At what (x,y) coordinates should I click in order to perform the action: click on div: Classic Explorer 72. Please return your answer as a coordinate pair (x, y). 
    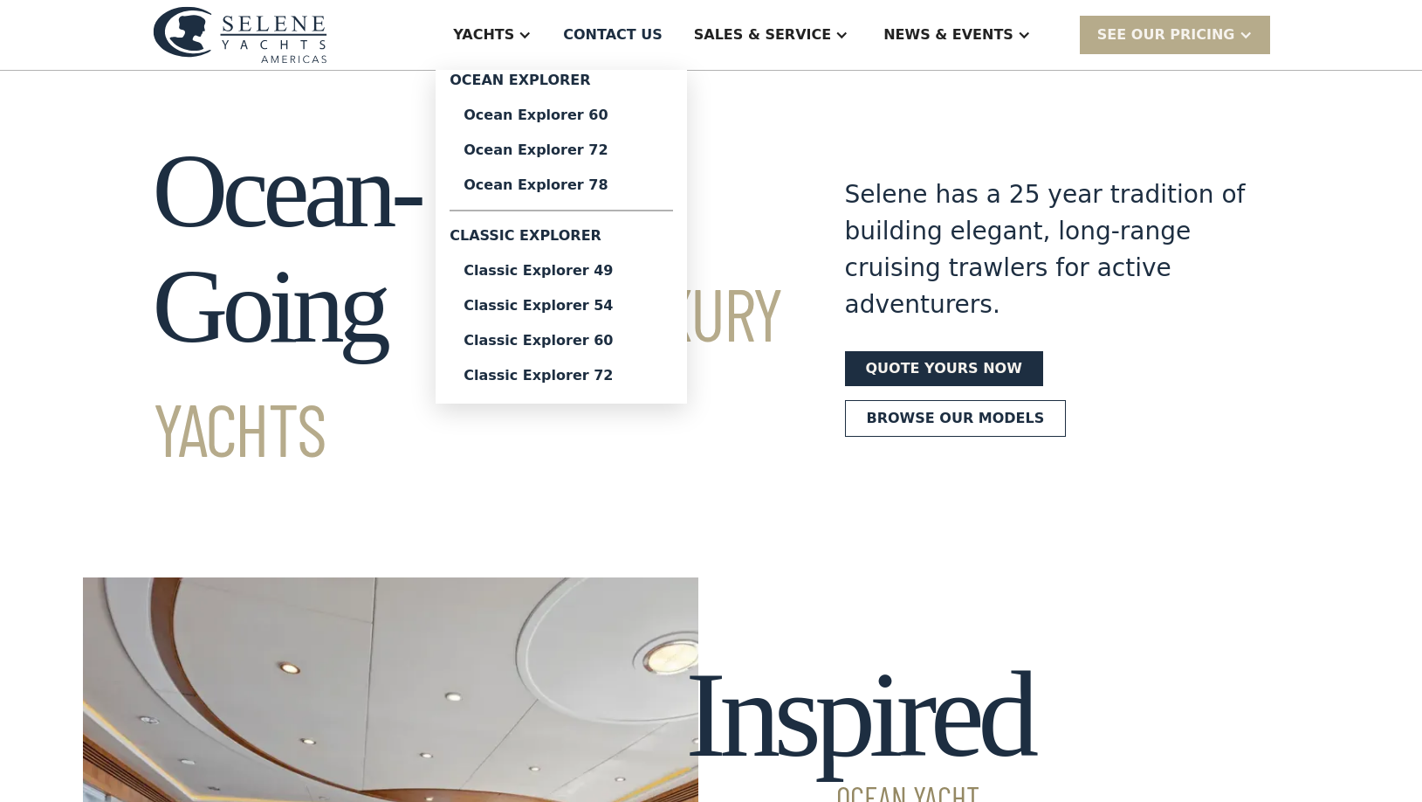
    Looking at the image, I should click on (561, 375).